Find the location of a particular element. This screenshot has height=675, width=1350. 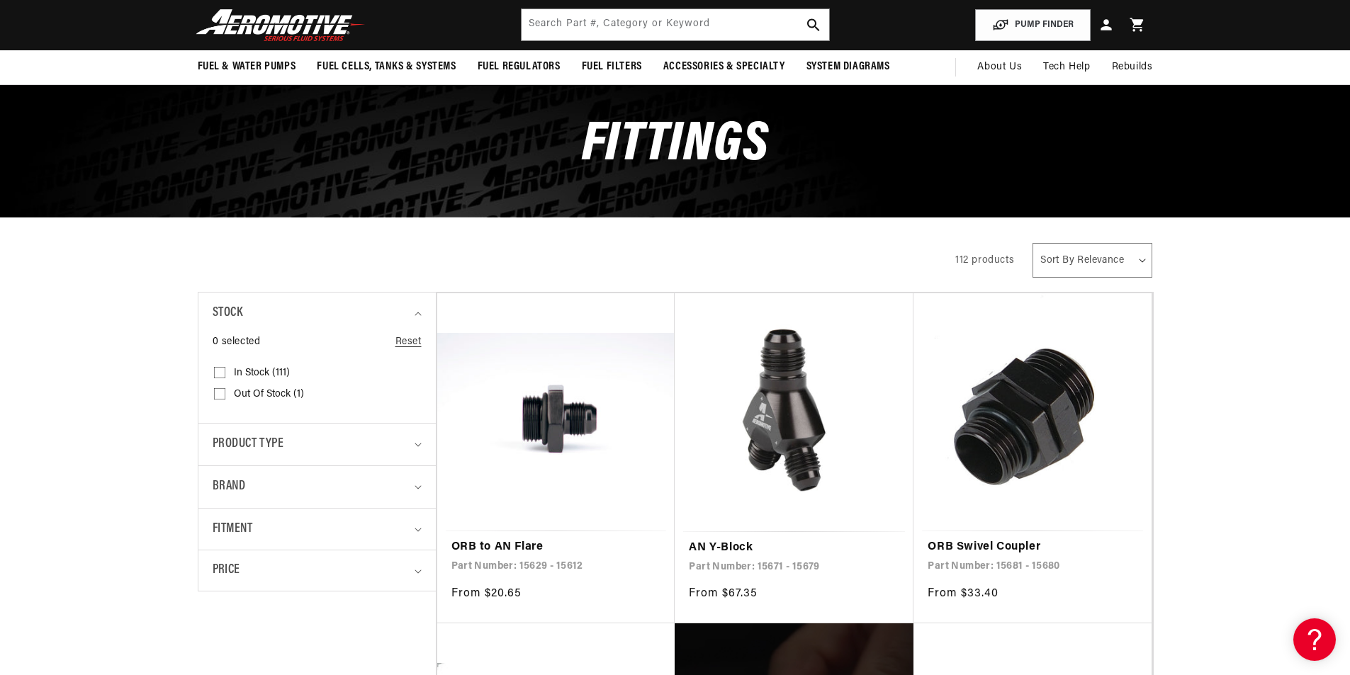

span: Fitment is located at coordinates (232, 529).